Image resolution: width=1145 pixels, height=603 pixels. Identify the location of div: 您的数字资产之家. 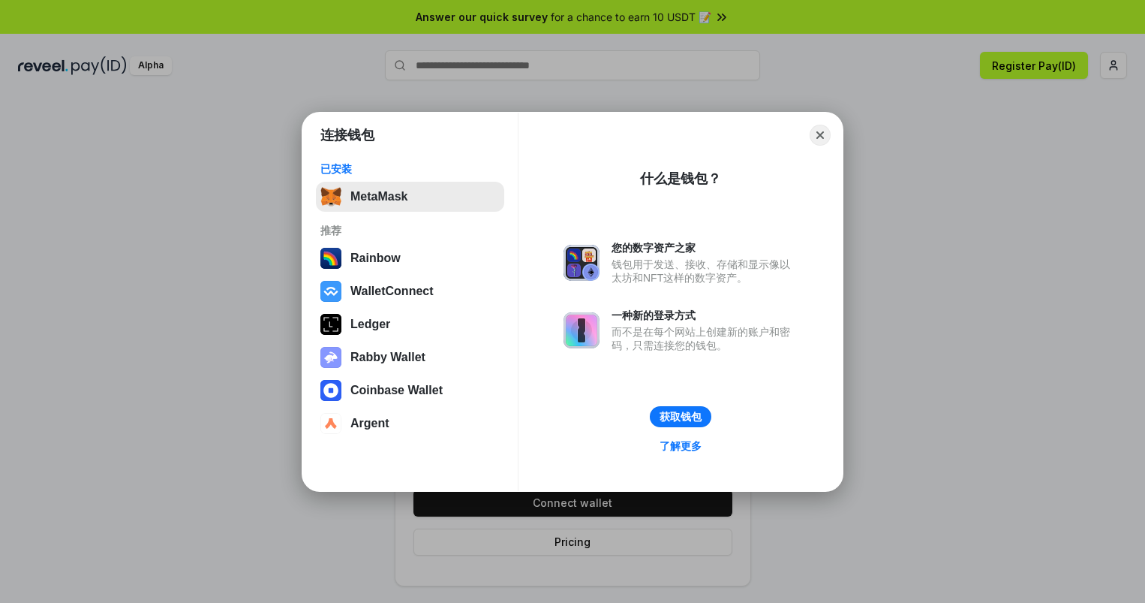
(705, 248).